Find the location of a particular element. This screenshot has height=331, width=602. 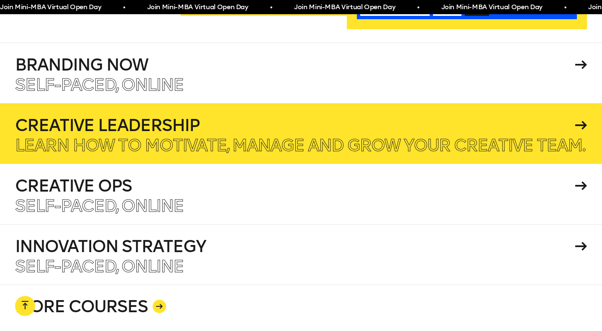

h4: Branding Now is located at coordinates (293, 65).